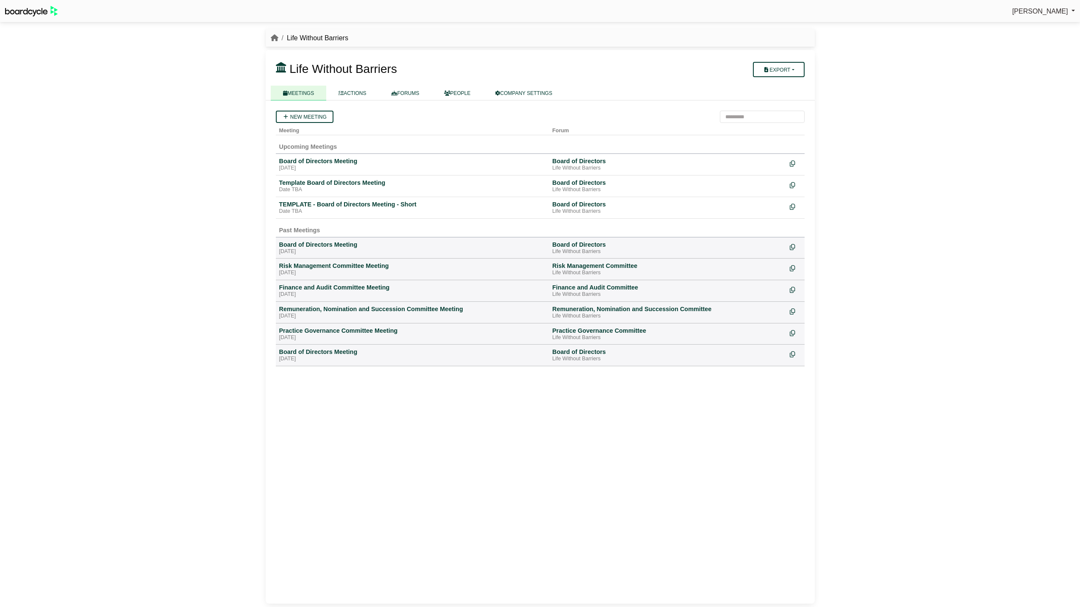 Image resolution: width=1080 pixels, height=607 pixels. I want to click on a: Risk Management Committee Life Without Barriers, so click(668, 269).